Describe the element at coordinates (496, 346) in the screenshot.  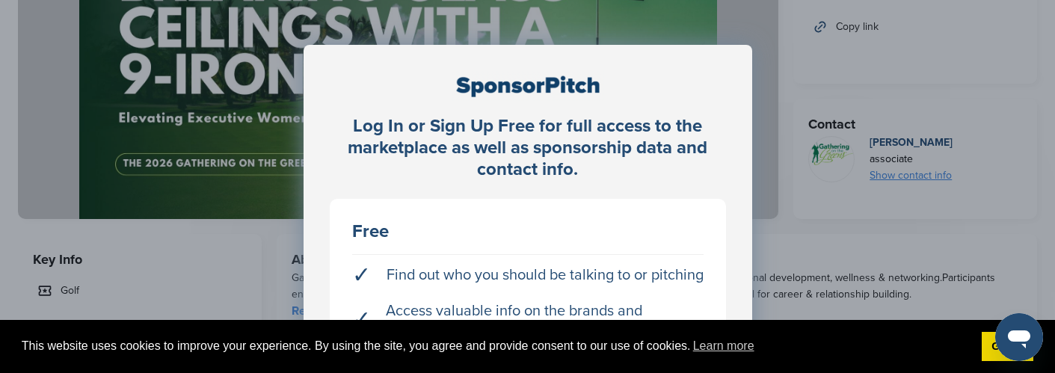
I see `span: This website uses cookies to improve your experience. By using the site, you agree and provide co...` at that location.